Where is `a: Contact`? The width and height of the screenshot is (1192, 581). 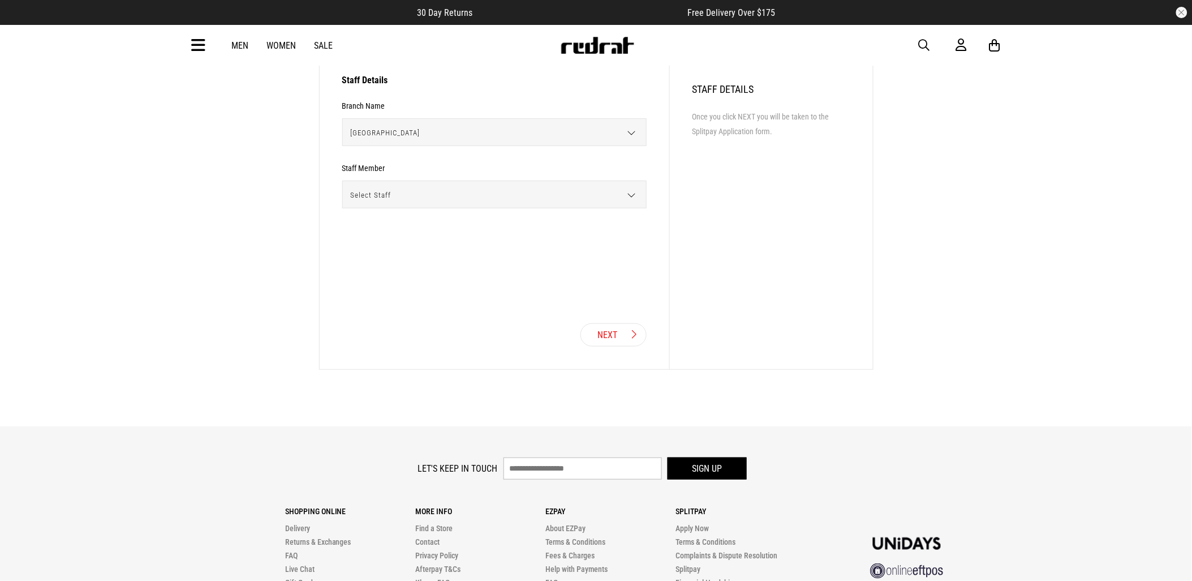 a: Contact is located at coordinates (427, 542).